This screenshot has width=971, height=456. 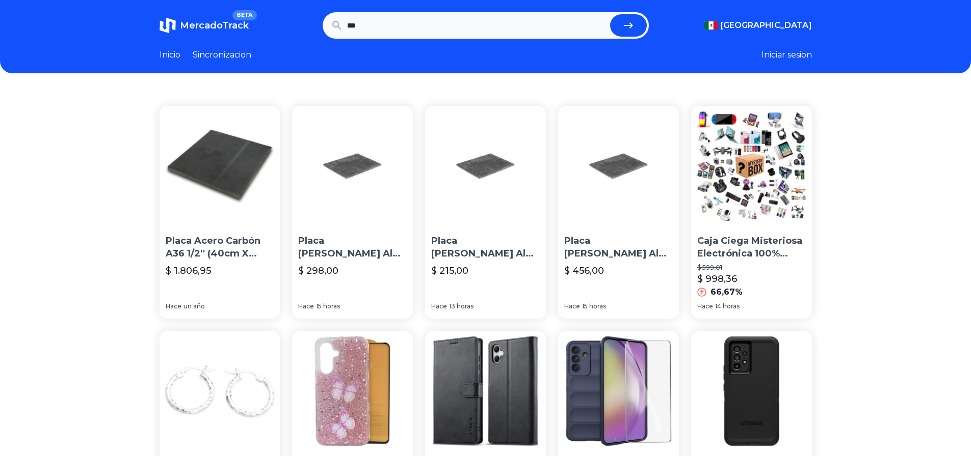 What do you see at coordinates (485, 391) in the screenshot?
I see `img: Funda De Teléfono Para Samsung Galaxy A16 A06 A36 5g A56 A55` at bounding box center [485, 391].